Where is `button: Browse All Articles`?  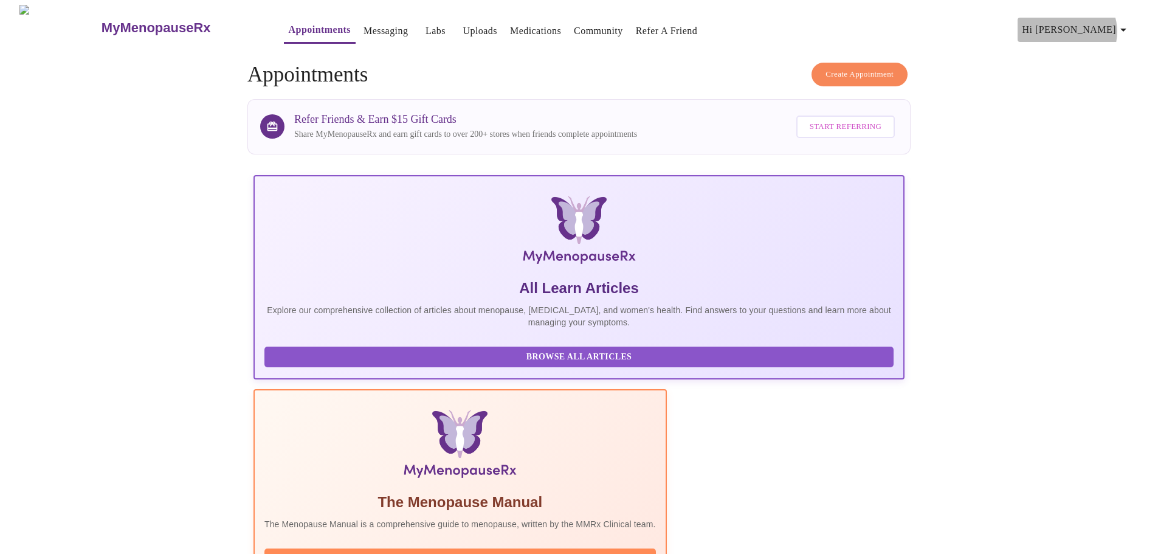
button: Browse All Articles is located at coordinates (579, 357).